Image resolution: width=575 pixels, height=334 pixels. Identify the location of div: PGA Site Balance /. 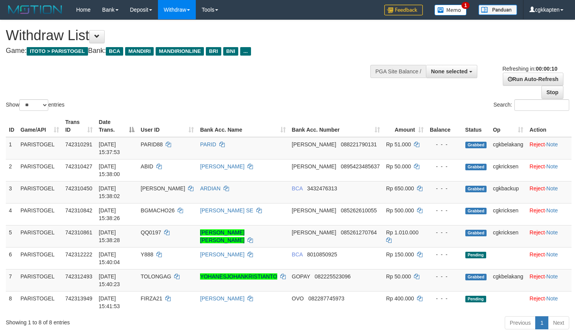
(398, 71).